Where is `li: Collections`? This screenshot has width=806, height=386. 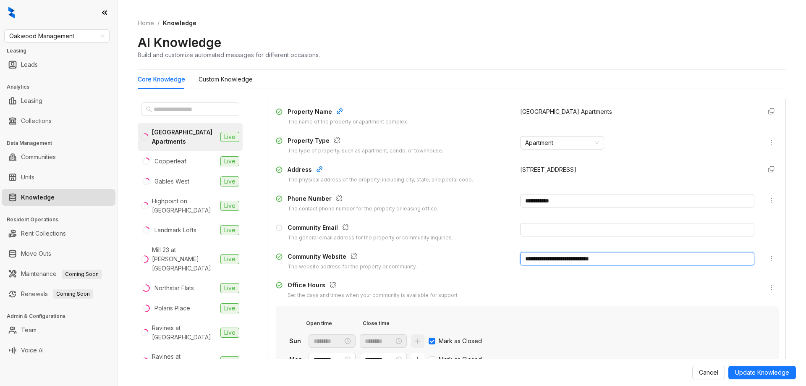
li: Collections is located at coordinates (58, 121).